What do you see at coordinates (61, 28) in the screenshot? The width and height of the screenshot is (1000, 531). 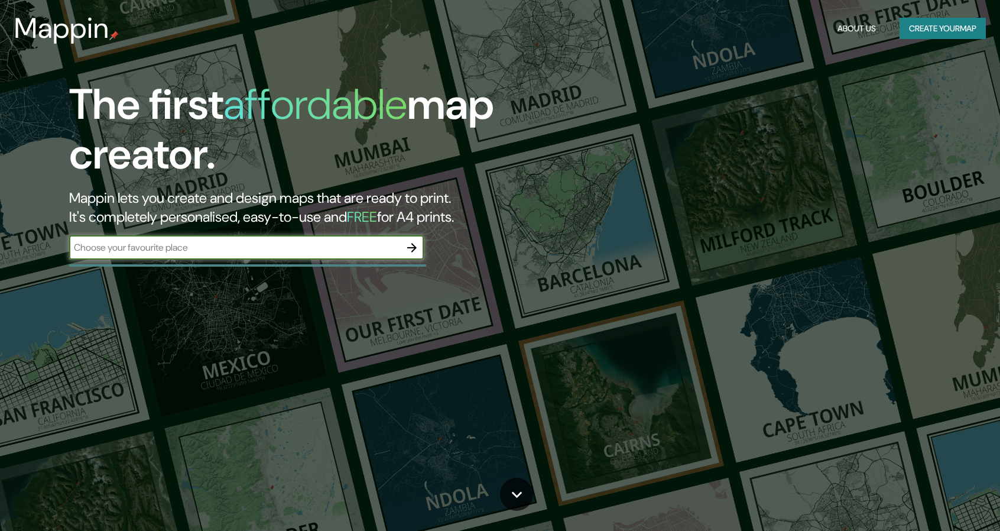 I see `h3: Mappin` at bounding box center [61, 28].